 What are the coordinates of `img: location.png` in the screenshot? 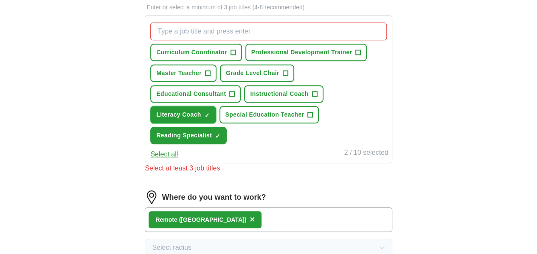 It's located at (152, 197).